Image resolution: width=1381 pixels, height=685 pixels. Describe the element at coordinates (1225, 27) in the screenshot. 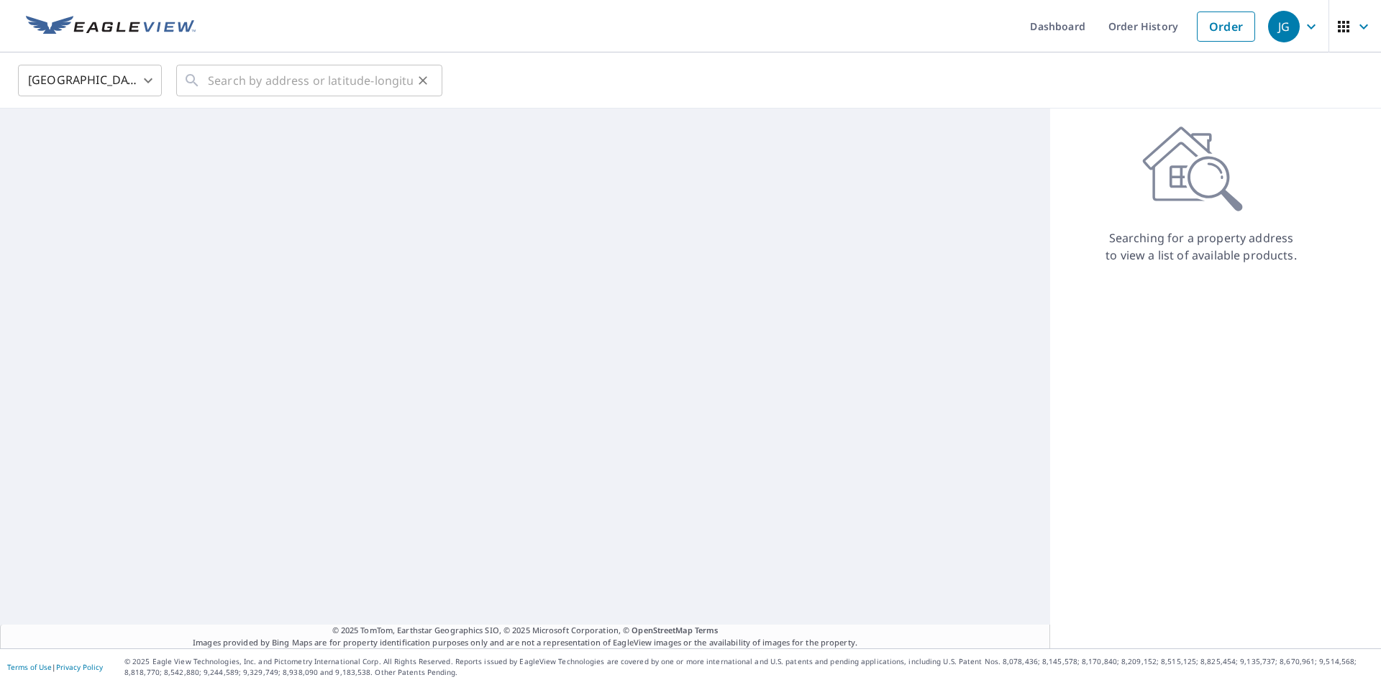

I see `a: Order` at that location.